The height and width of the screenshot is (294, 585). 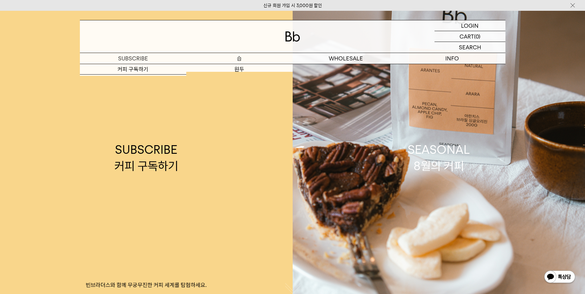 What do you see at coordinates (239, 58) in the screenshot?
I see `p: 숍` at bounding box center [239, 58].